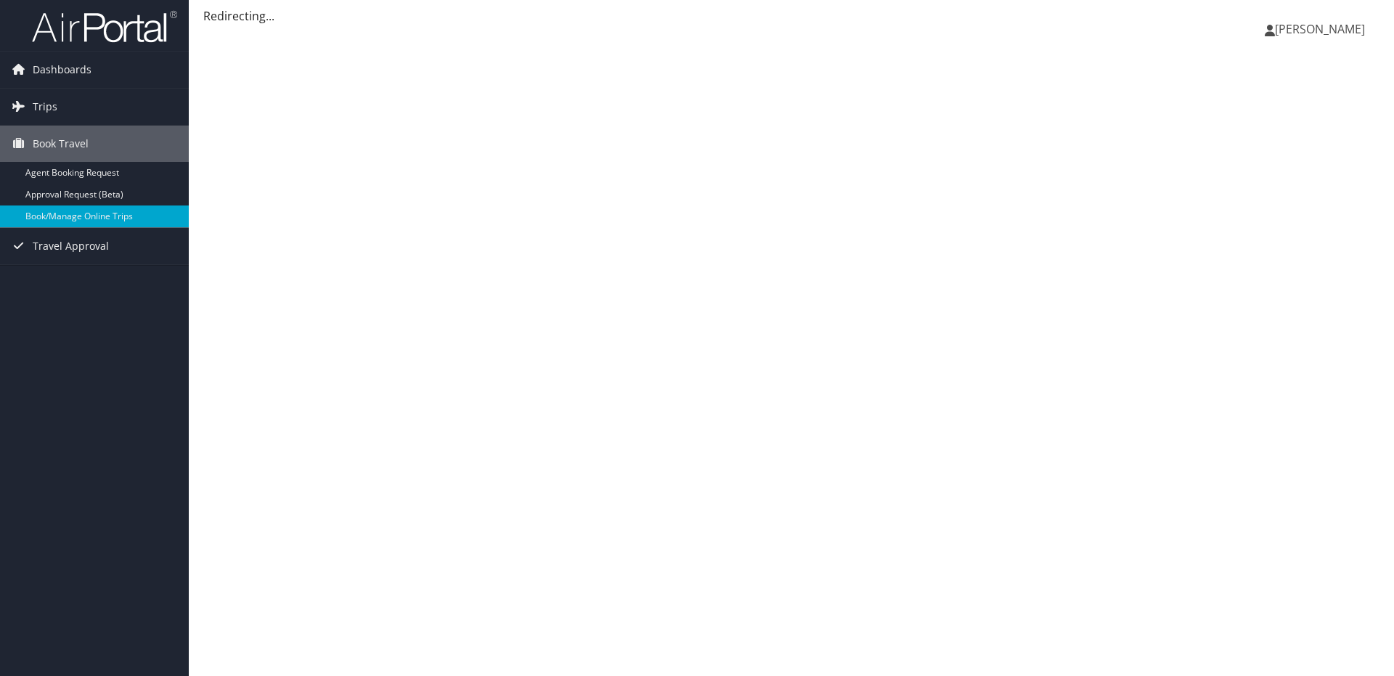 The height and width of the screenshot is (676, 1394). What do you see at coordinates (792, 16) in the screenshot?
I see `div: Redirecting...` at bounding box center [792, 16].